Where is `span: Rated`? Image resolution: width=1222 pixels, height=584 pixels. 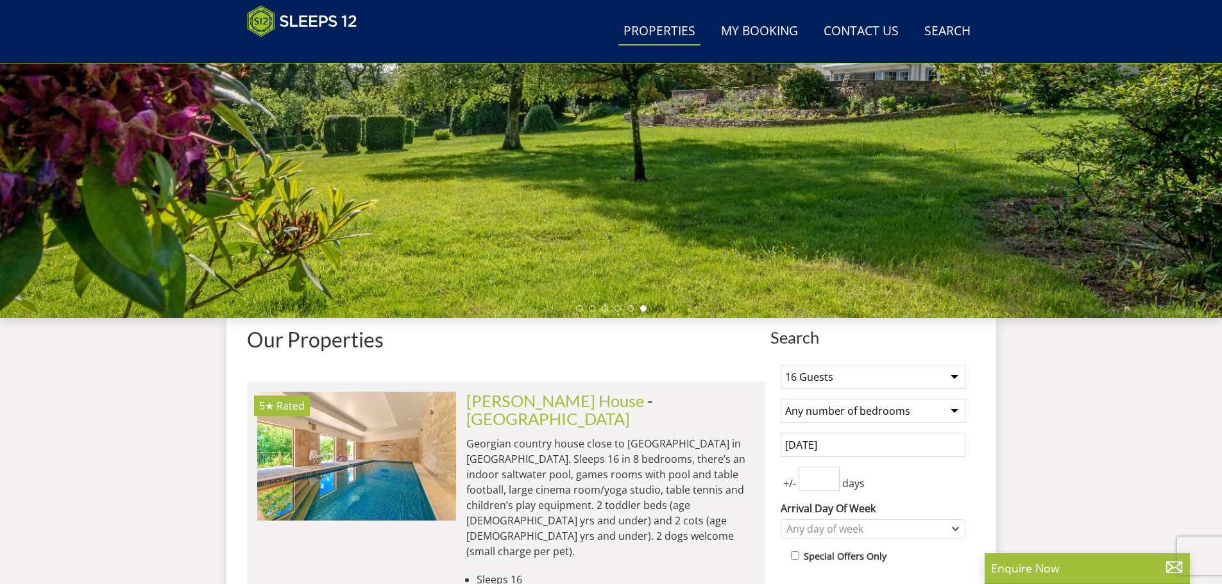
span: Rated is located at coordinates (290, 406).